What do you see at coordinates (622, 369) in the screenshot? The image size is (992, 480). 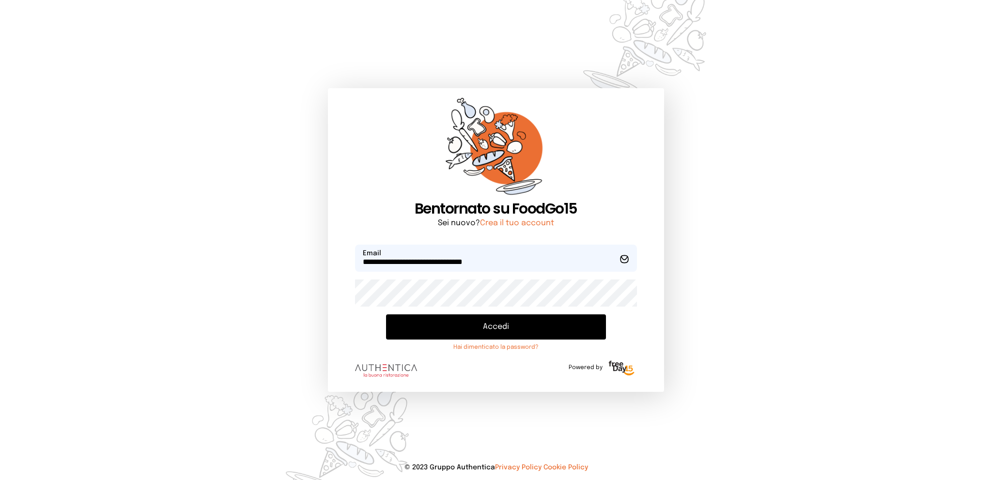 I see `img: logo-freeday.3e08031.png` at bounding box center [622, 369].